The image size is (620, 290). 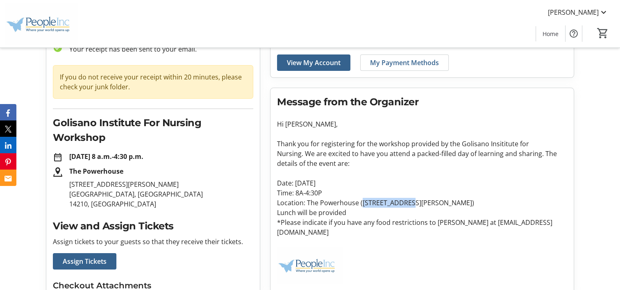 I want to click on a: Home, so click(x=550, y=34).